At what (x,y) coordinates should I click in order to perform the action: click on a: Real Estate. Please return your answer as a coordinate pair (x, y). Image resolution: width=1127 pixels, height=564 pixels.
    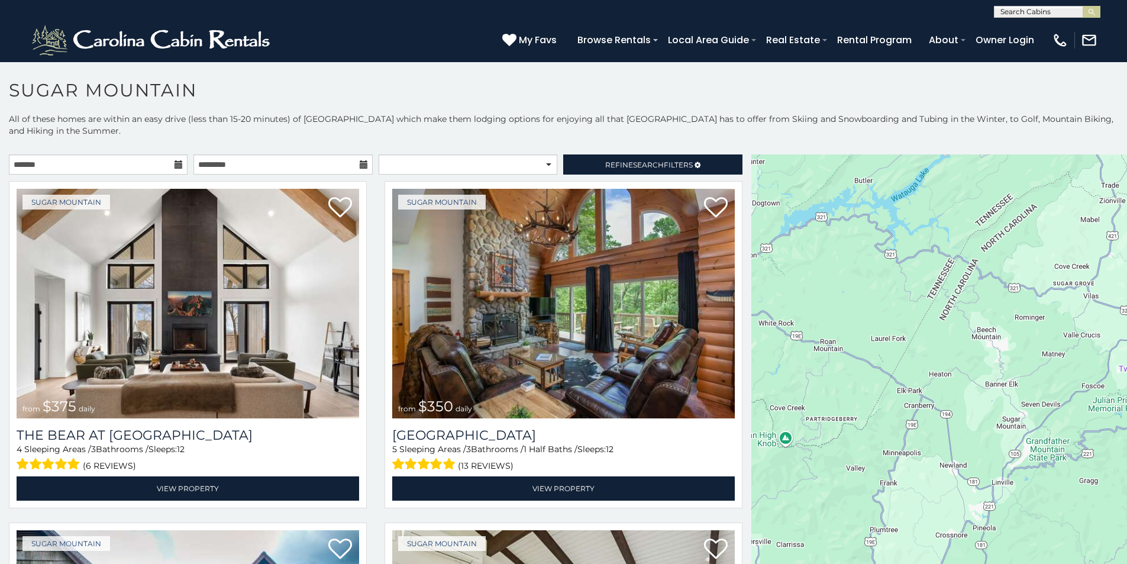
    Looking at the image, I should click on (793, 40).